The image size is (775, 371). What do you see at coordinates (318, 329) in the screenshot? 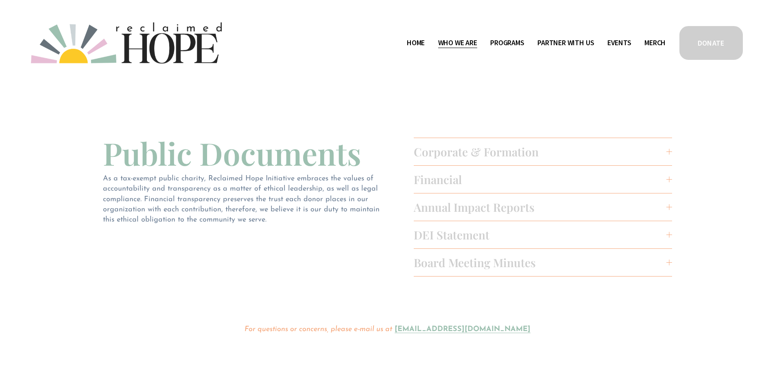
I see `em: For questions or concerns, please e-mail us at` at bounding box center [318, 329].